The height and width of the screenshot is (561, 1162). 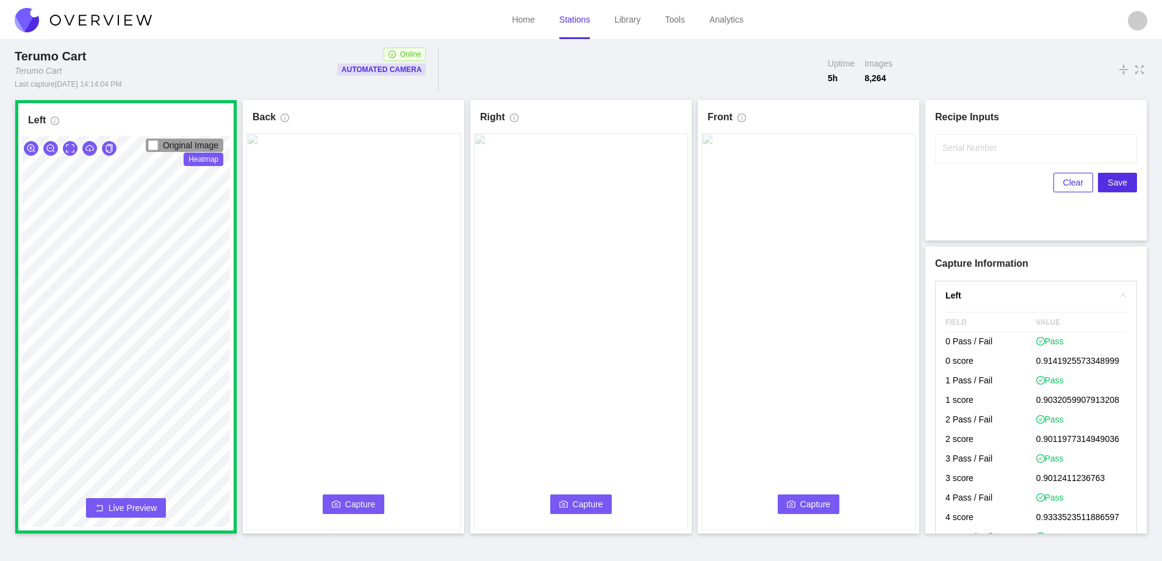 I want to click on span: expand, so click(x=70, y=149).